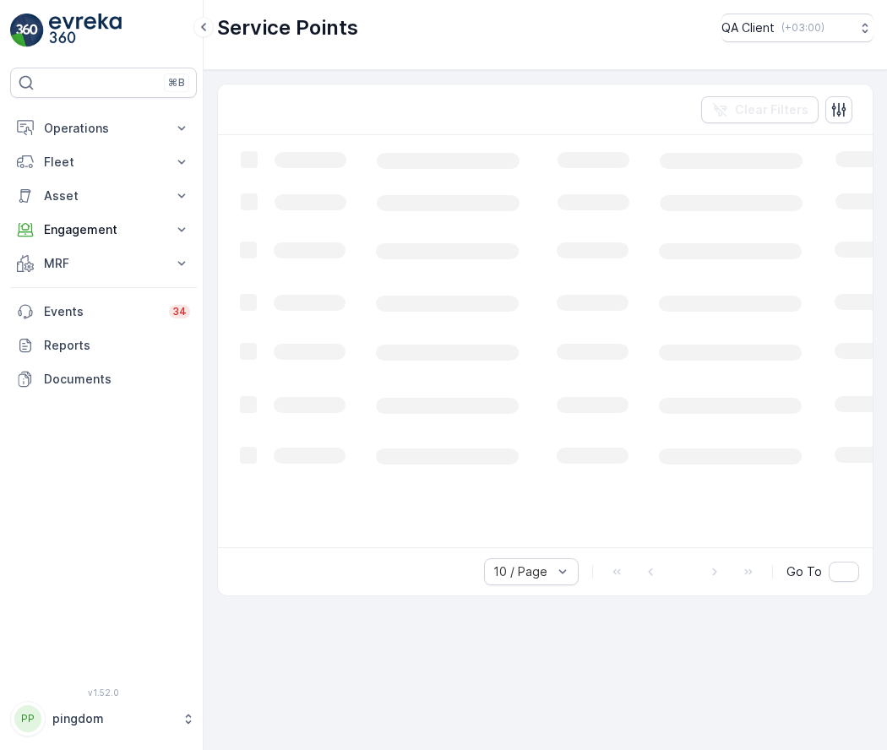  I want to click on p: Events, so click(101, 312).